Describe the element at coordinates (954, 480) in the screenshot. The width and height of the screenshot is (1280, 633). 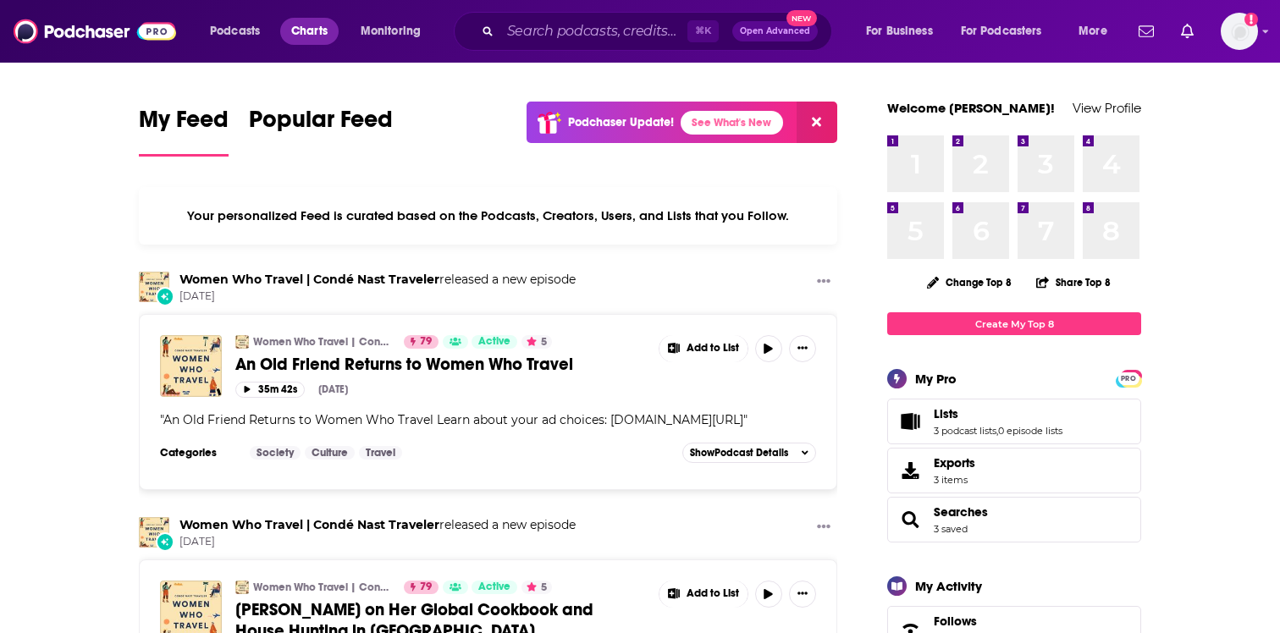
I see `span: 3 items` at that location.